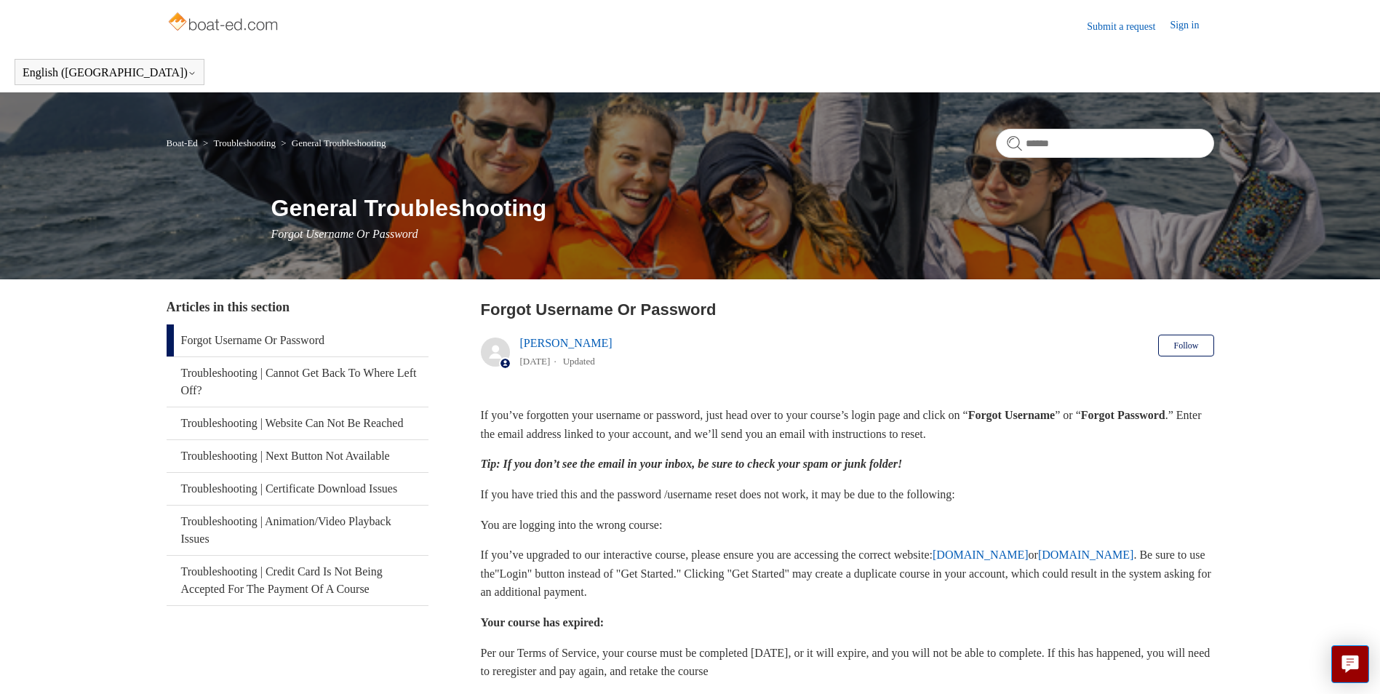 This screenshot has height=694, width=1380. What do you see at coordinates (345, 234) in the screenshot?
I see `span: Forgot Username Or Password` at bounding box center [345, 234].